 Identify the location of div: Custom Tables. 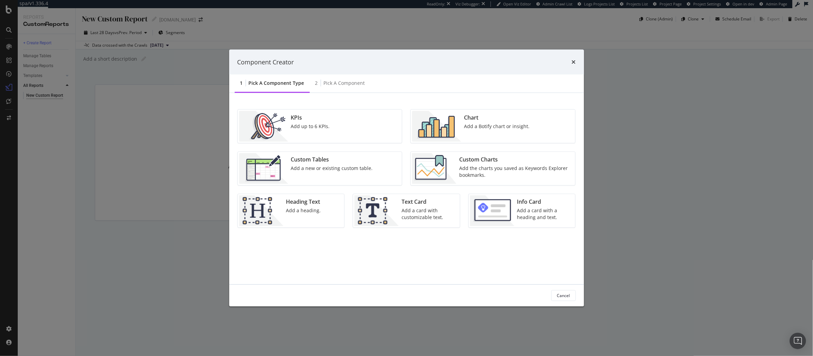
(332, 160).